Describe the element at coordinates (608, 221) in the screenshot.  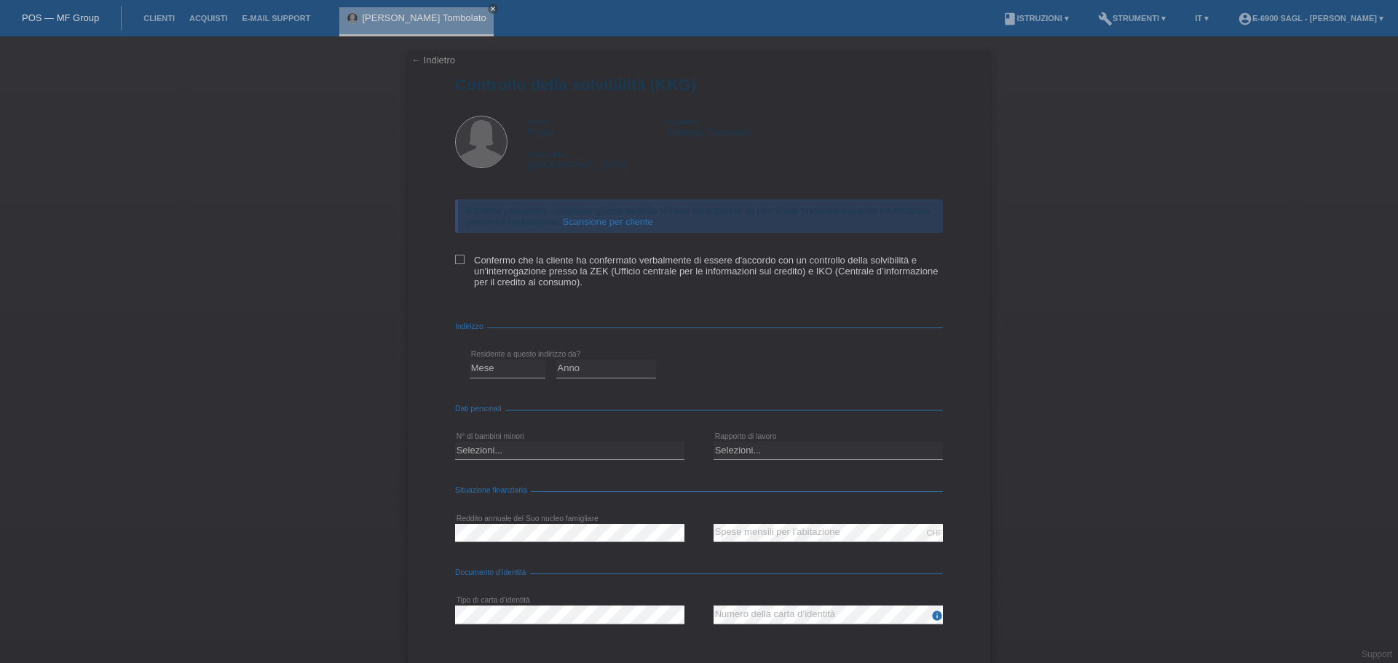
I see `a: Scansione per cliente` at that location.